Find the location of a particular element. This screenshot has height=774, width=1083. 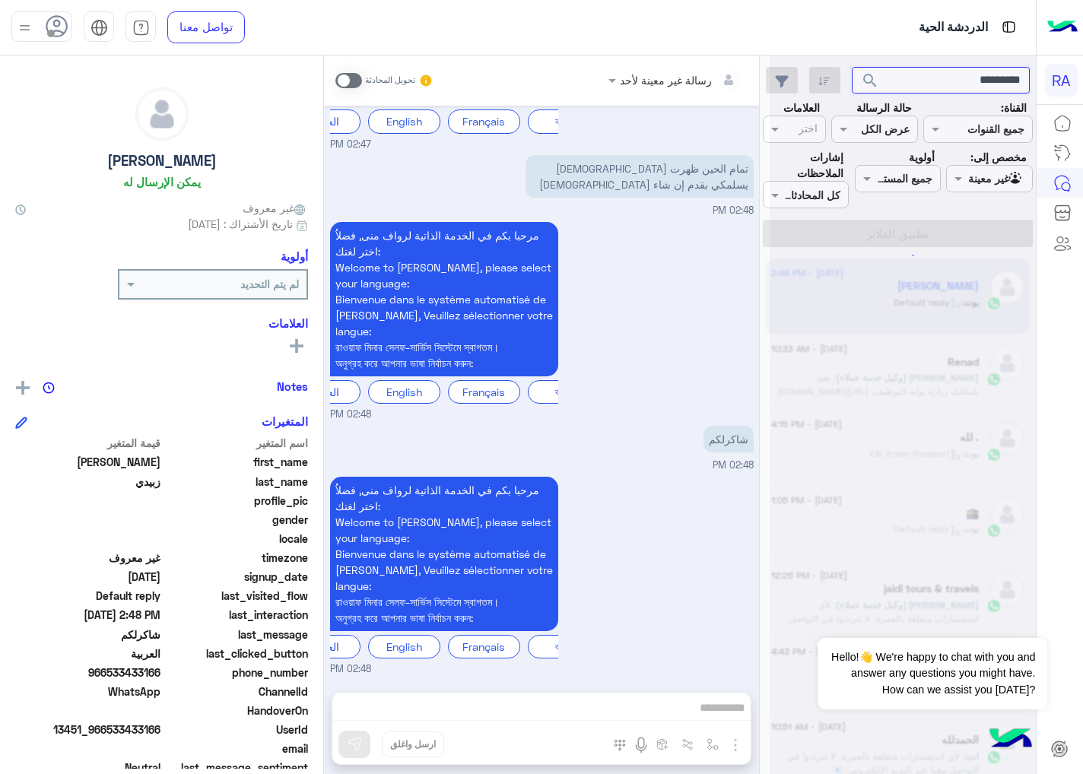

span: signup_date is located at coordinates (236, 577).